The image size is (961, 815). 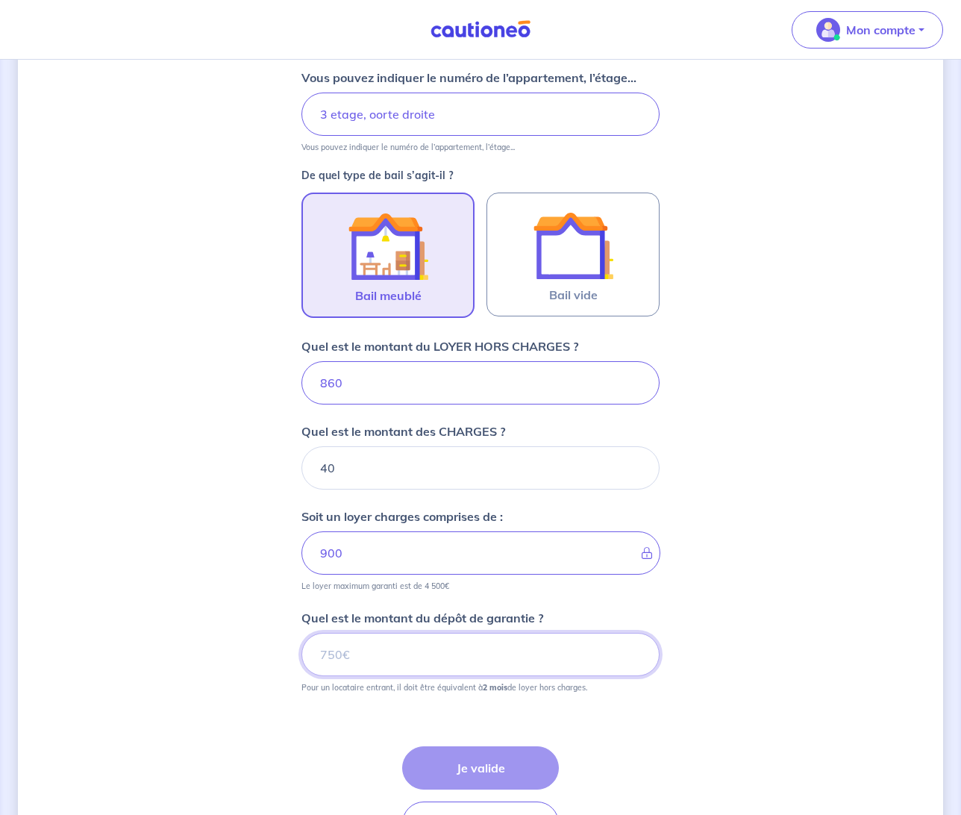 I want to click on img: Cautioneo, so click(x=481, y=29).